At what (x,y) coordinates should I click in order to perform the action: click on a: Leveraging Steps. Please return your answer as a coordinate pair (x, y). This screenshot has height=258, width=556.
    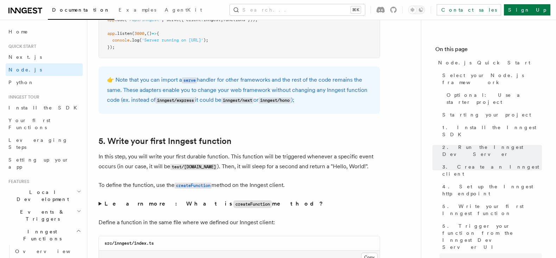
    Looking at the image, I should click on (44, 143).